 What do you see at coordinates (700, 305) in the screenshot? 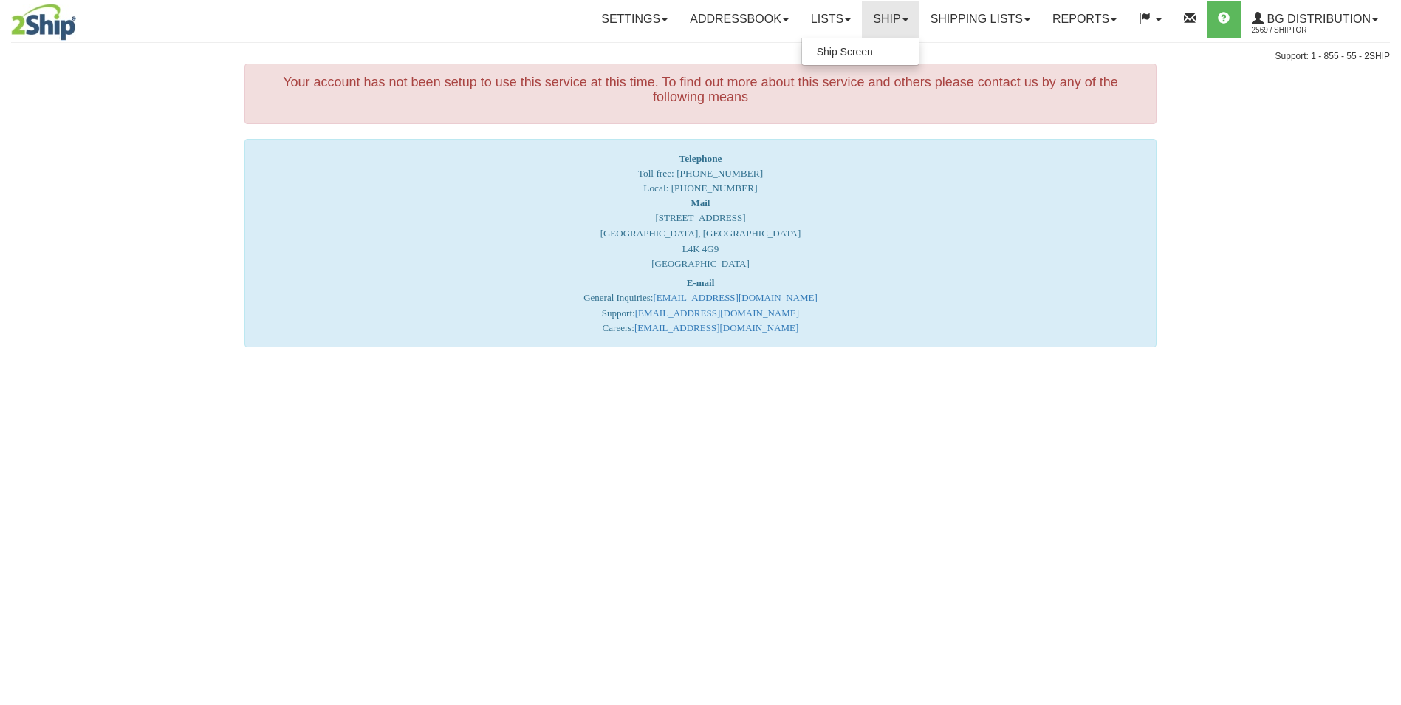
I see `font: General Inquiries: Support: Careers:` at bounding box center [700, 305].